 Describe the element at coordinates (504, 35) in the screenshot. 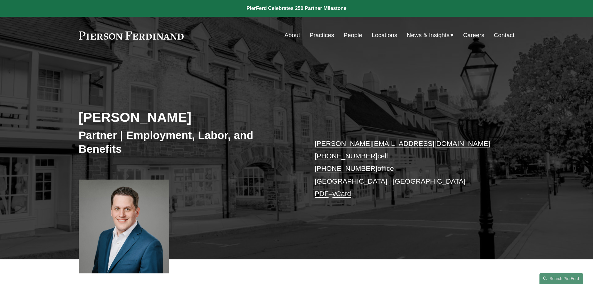

I see `a: Contact` at that location.